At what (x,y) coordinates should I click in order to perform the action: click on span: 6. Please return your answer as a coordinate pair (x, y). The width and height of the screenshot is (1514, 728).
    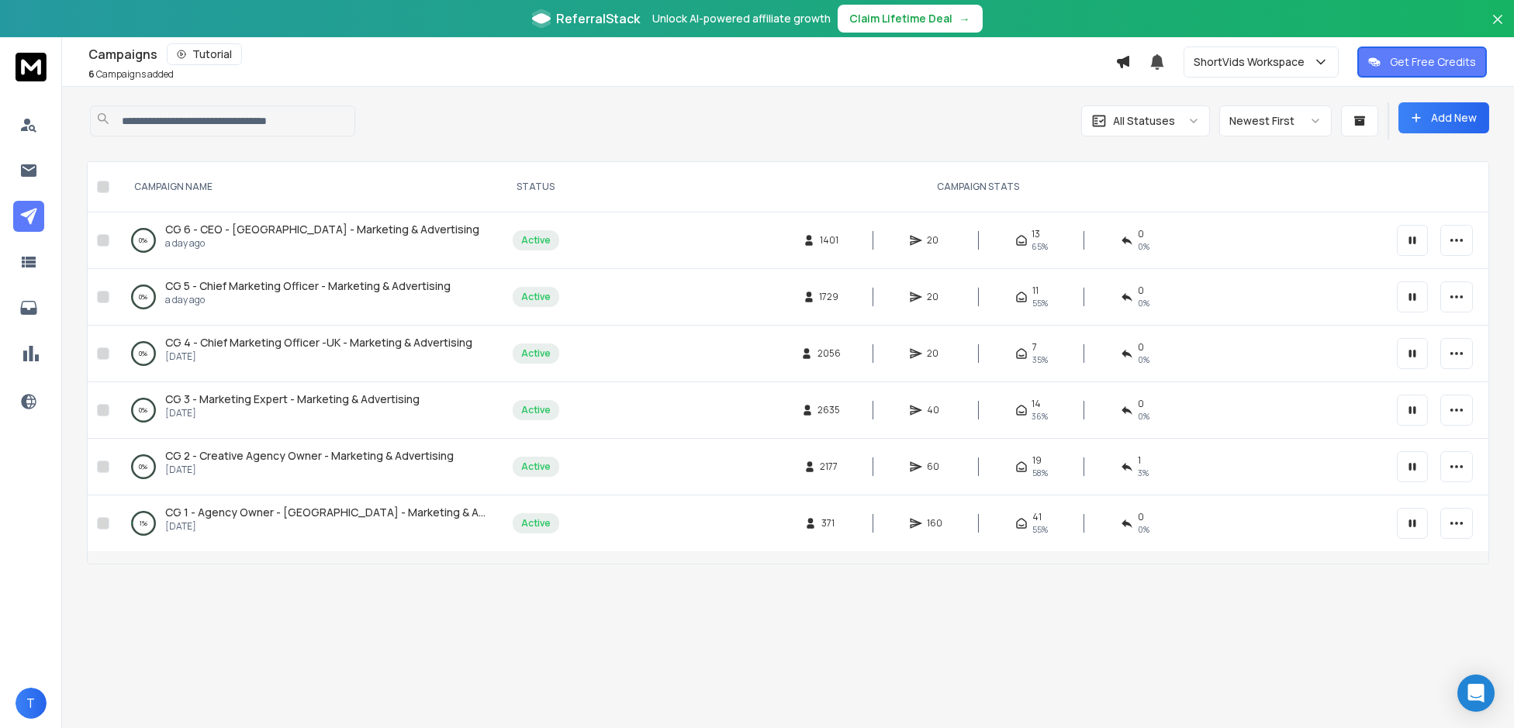
    Looking at the image, I should click on (92, 74).